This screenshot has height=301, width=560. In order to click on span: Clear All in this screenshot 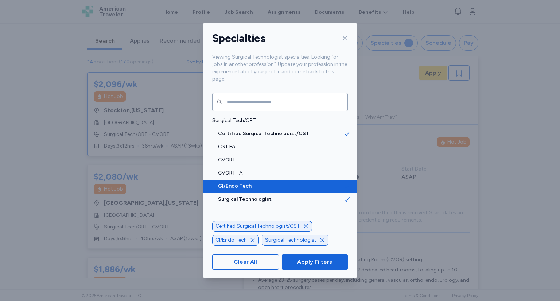, I will do `click(245, 262)`.